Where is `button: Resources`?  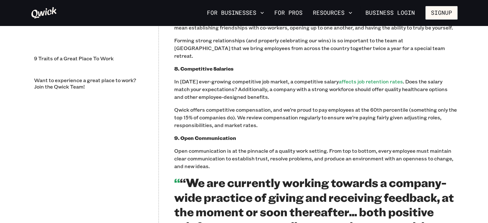
button: Resources is located at coordinates (332, 13).